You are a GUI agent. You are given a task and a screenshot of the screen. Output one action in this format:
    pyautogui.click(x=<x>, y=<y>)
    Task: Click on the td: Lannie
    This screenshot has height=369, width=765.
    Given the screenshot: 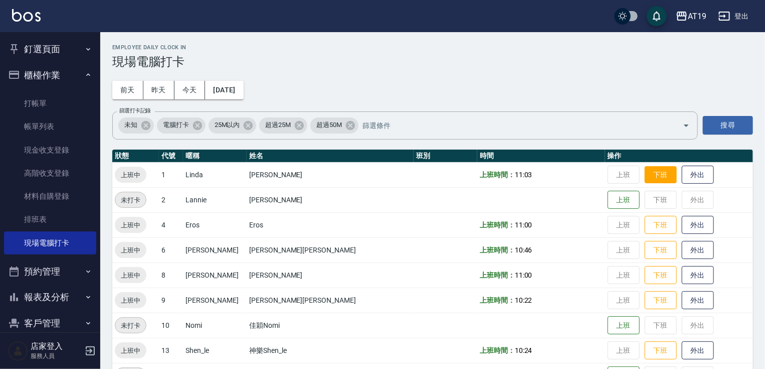 What is the action you would take?
    pyautogui.click(x=215, y=200)
    